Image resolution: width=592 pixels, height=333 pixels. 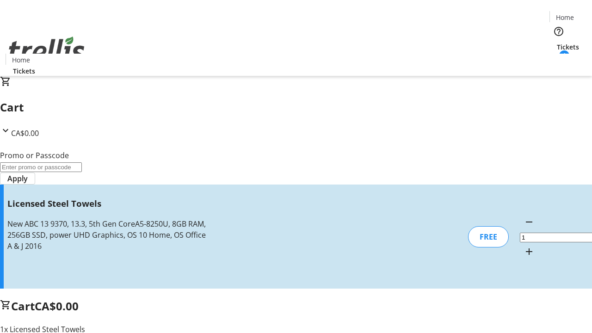 I want to click on button: Increment by one, so click(x=529, y=251).